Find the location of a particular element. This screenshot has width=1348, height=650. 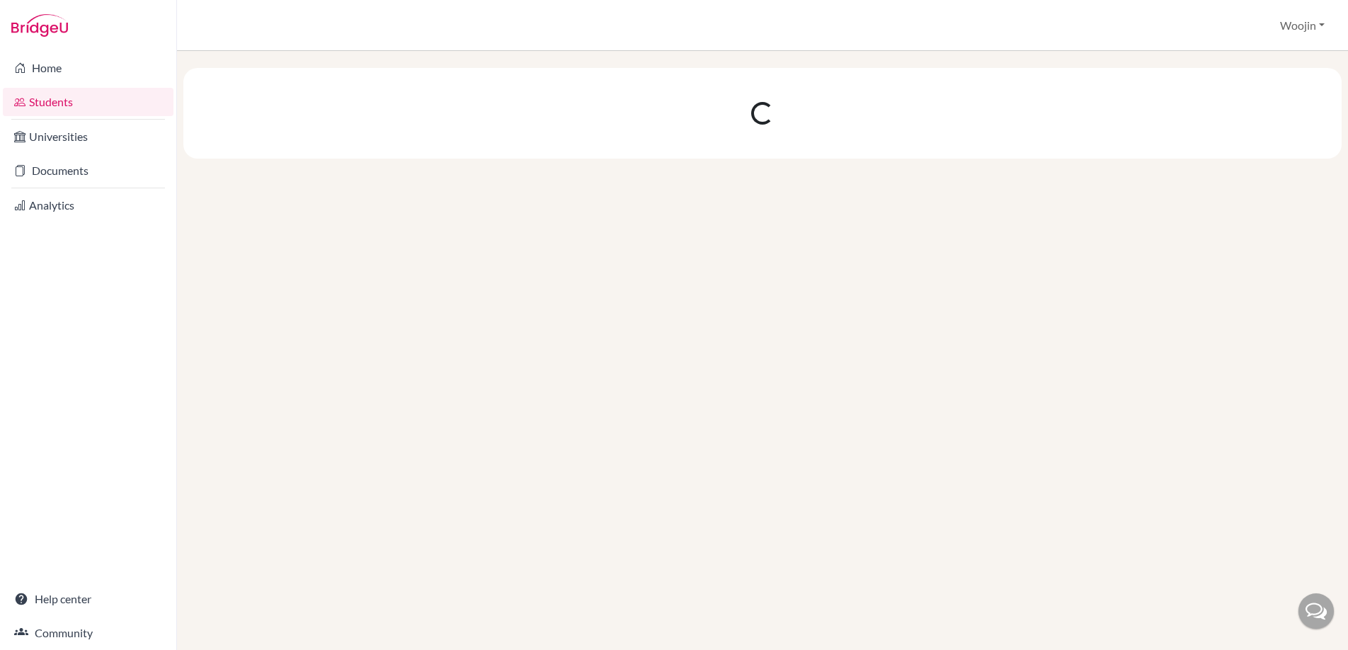

a: Community is located at coordinates (88, 633).